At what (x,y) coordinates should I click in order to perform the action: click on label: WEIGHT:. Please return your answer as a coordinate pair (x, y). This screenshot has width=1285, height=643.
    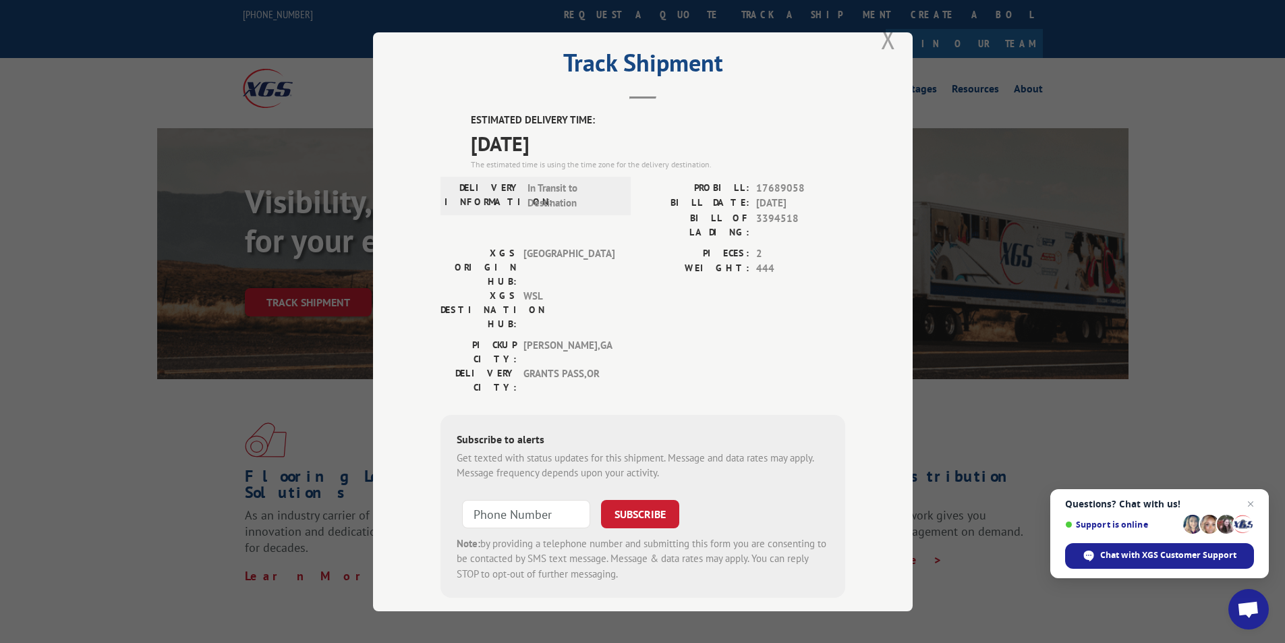
    Looking at the image, I should click on (696, 269).